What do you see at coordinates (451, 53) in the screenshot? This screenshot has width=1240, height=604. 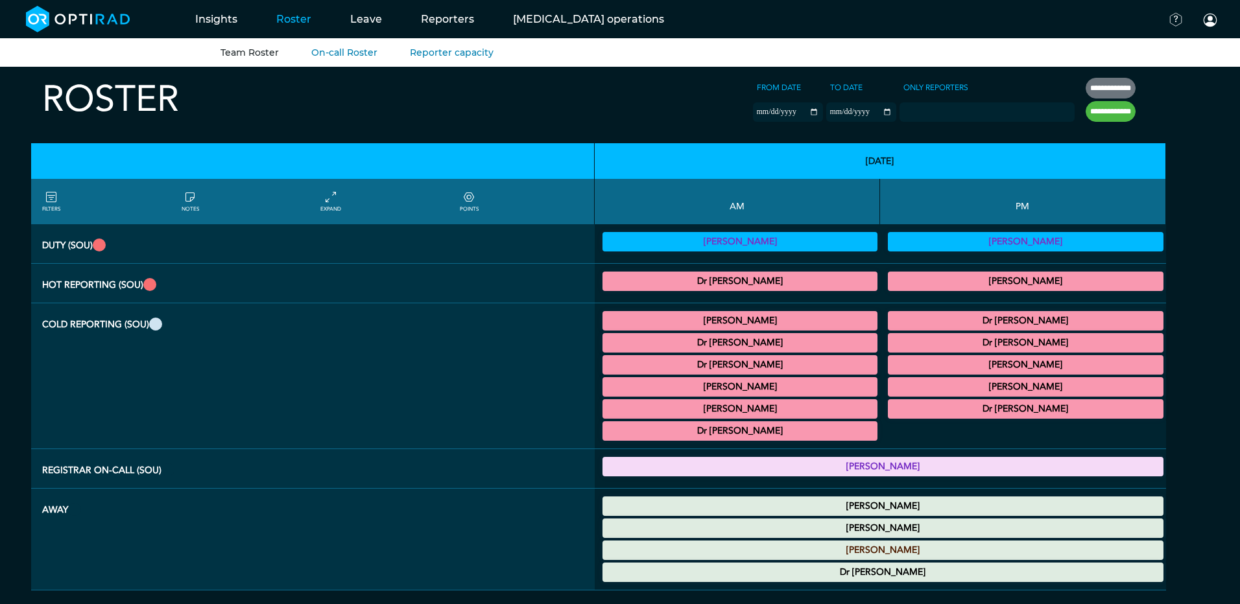 I see `a: Reporter capacity` at bounding box center [451, 53].